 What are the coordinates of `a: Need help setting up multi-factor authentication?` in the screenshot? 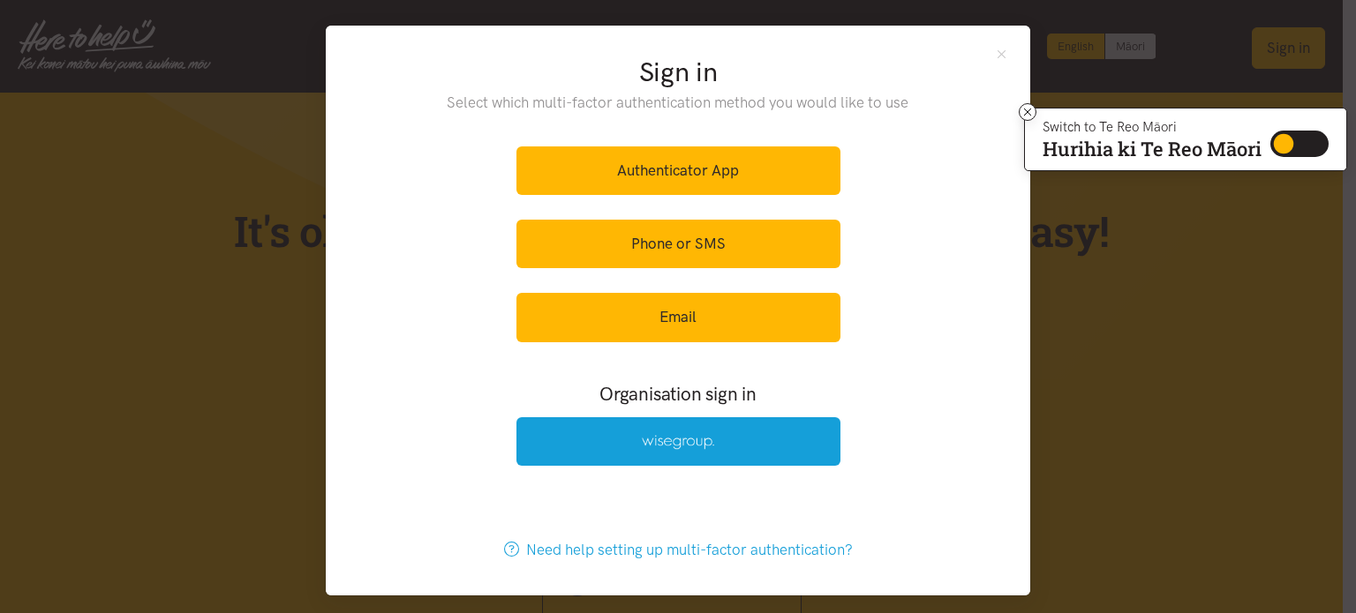 It's located at (678, 550).